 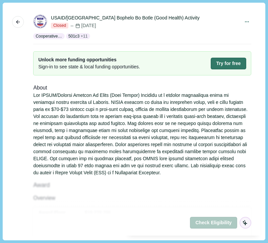 I want to click on p: Cooperative Agreement, so click(x=49, y=36).